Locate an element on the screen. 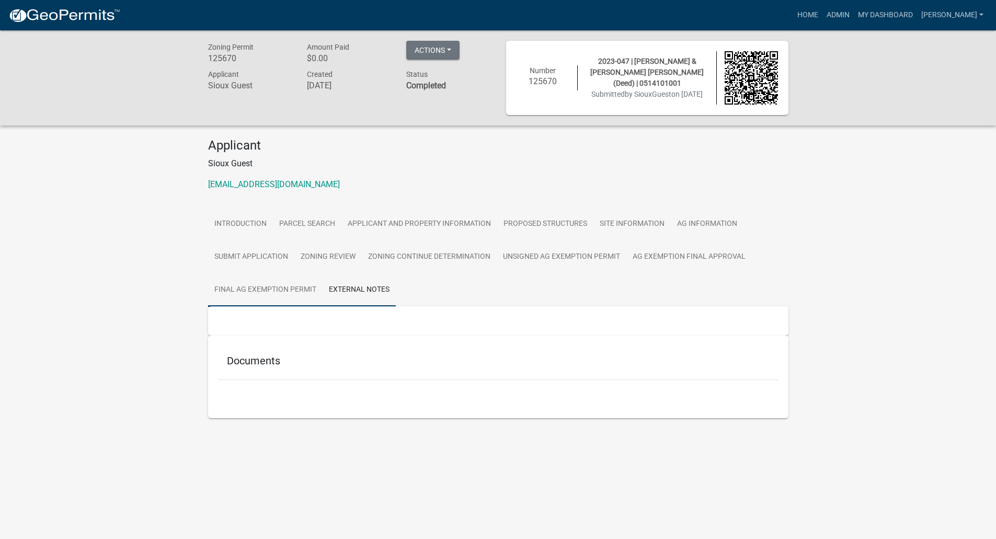  span: Created is located at coordinates (320, 74).